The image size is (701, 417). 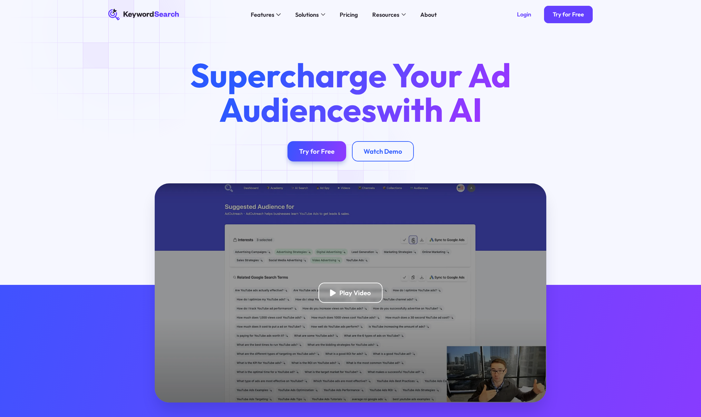 I want to click on span: with AI, so click(x=429, y=109).